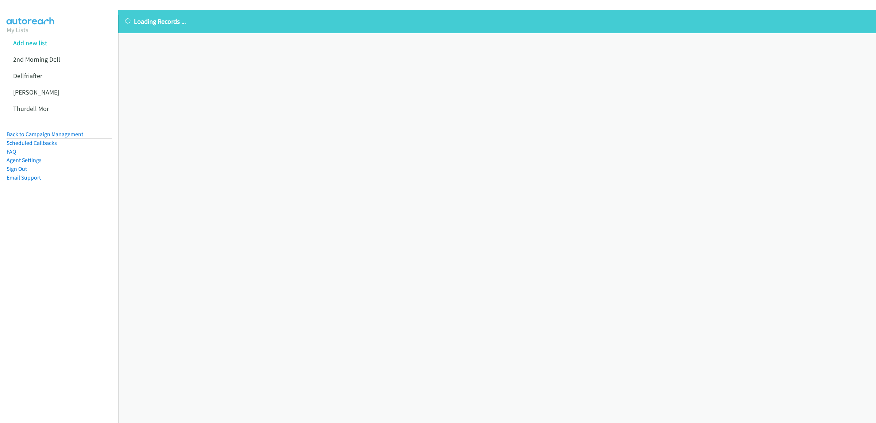  Describe the element at coordinates (31, 108) in the screenshot. I see `a: Thurdell Mor` at that location.